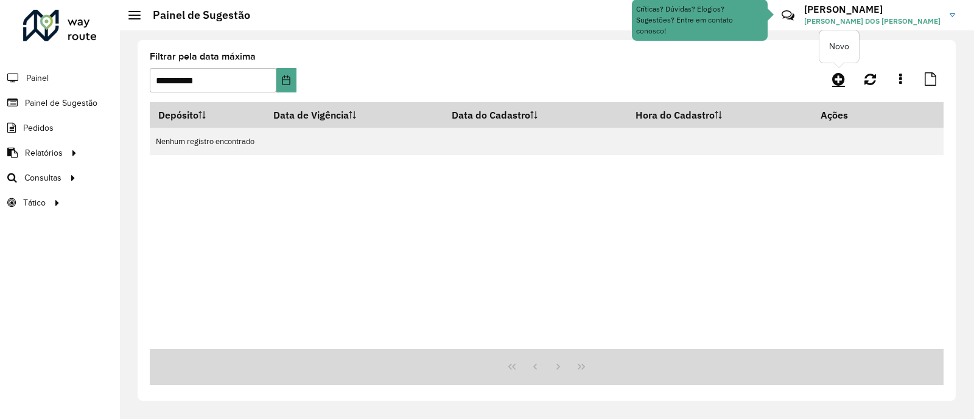 This screenshot has width=974, height=419. I want to click on h2: Painel de Sugestão, so click(195, 15).